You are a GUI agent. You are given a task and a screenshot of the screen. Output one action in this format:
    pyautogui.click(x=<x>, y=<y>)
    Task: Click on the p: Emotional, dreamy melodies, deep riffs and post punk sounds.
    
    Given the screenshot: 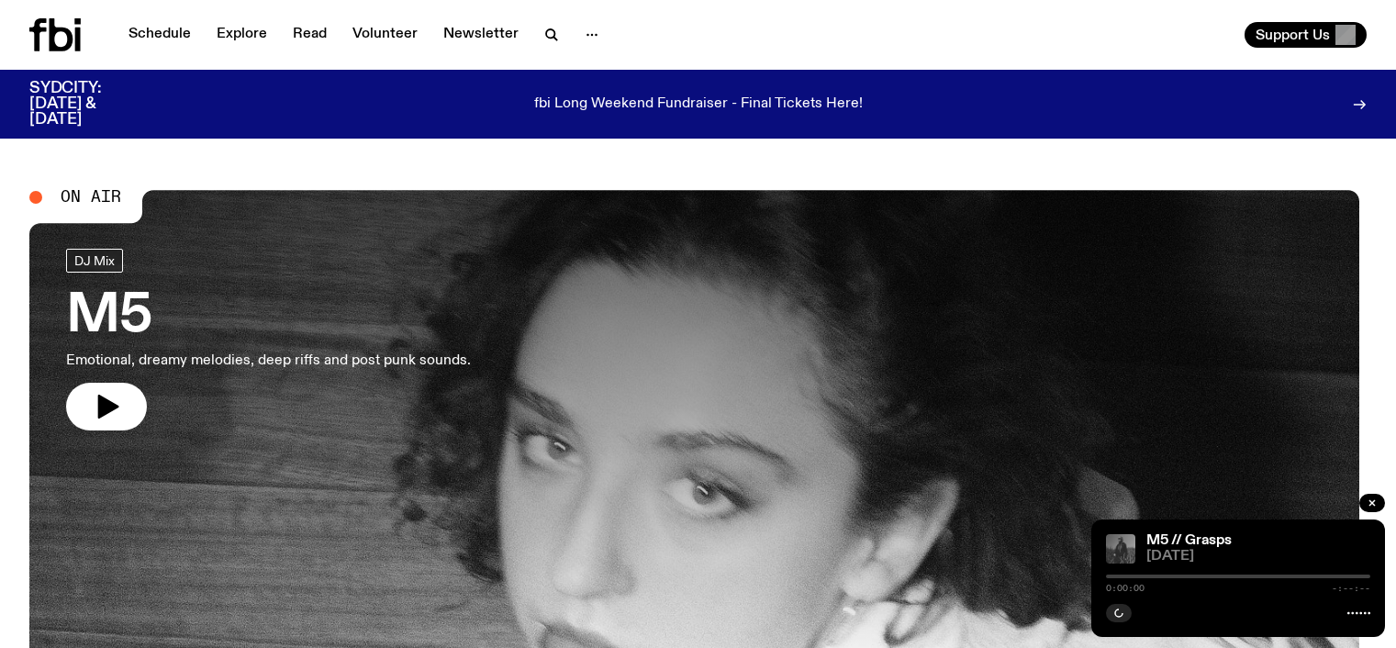 What is the action you would take?
    pyautogui.click(x=268, y=361)
    